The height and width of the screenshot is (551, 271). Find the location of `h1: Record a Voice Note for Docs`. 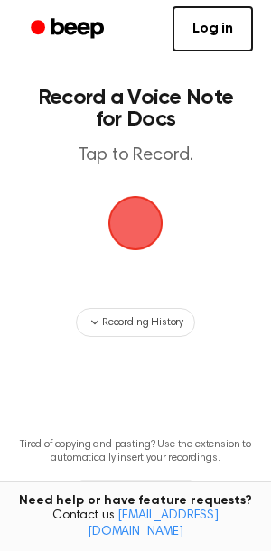

h1: Record a Voice Note for Docs is located at coordinates (136, 108).